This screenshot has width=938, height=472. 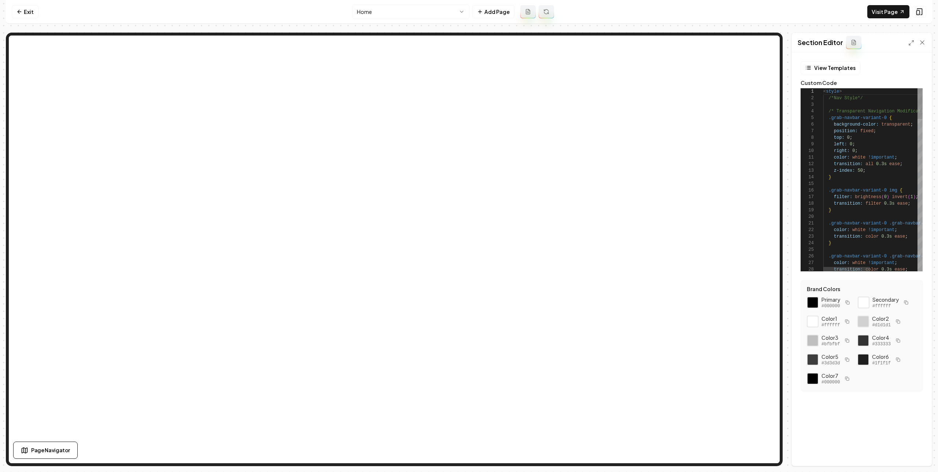 I want to click on div: 13, so click(x=807, y=171).